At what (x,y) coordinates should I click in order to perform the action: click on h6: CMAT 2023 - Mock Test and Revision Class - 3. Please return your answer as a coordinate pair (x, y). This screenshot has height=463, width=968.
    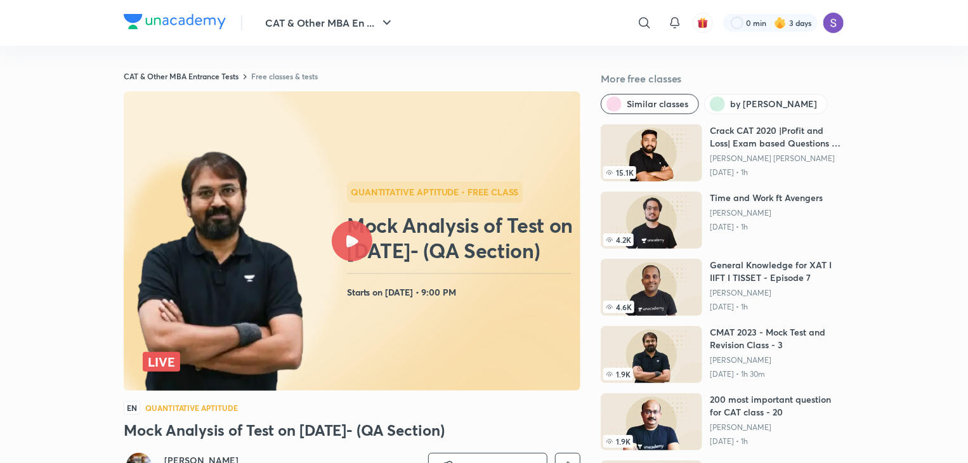
    Looking at the image, I should click on (777, 339).